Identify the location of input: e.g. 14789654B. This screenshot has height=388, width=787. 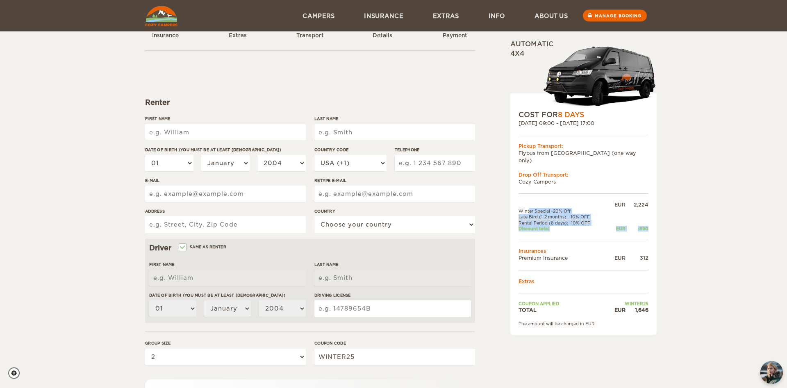
(392, 308).